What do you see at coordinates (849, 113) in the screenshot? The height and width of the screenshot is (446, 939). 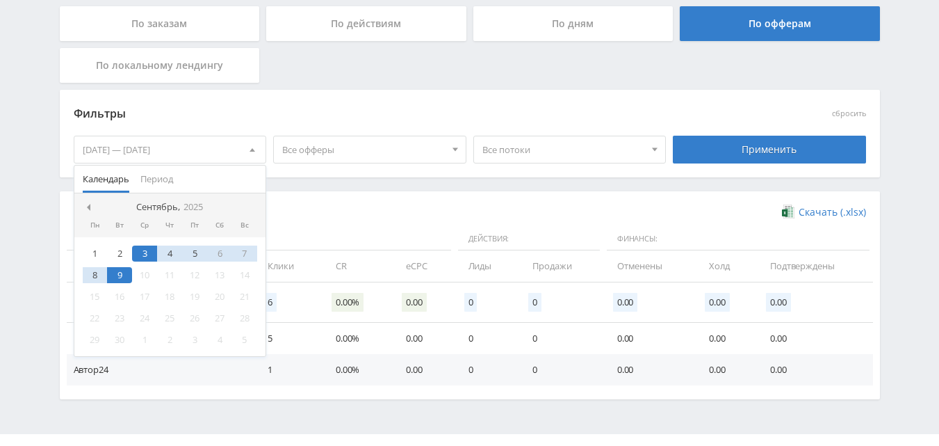 I see `button: сбросить` at bounding box center [849, 113].